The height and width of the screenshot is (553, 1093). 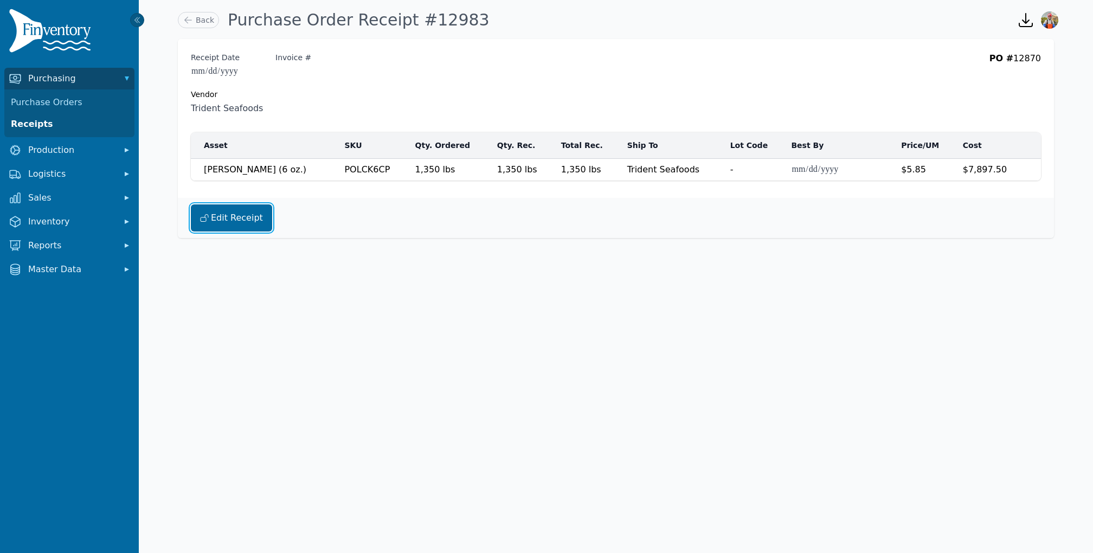 What do you see at coordinates (1015, 65) in the screenshot?
I see `div: 12870` at bounding box center [1015, 65].